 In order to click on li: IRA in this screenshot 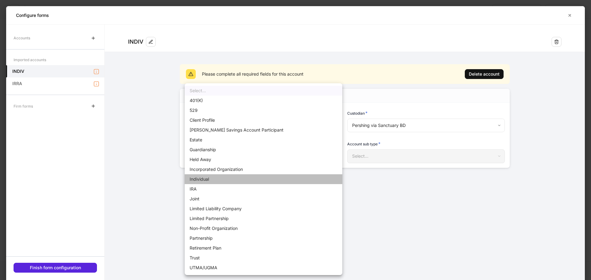, I will do `click(263, 189)`.